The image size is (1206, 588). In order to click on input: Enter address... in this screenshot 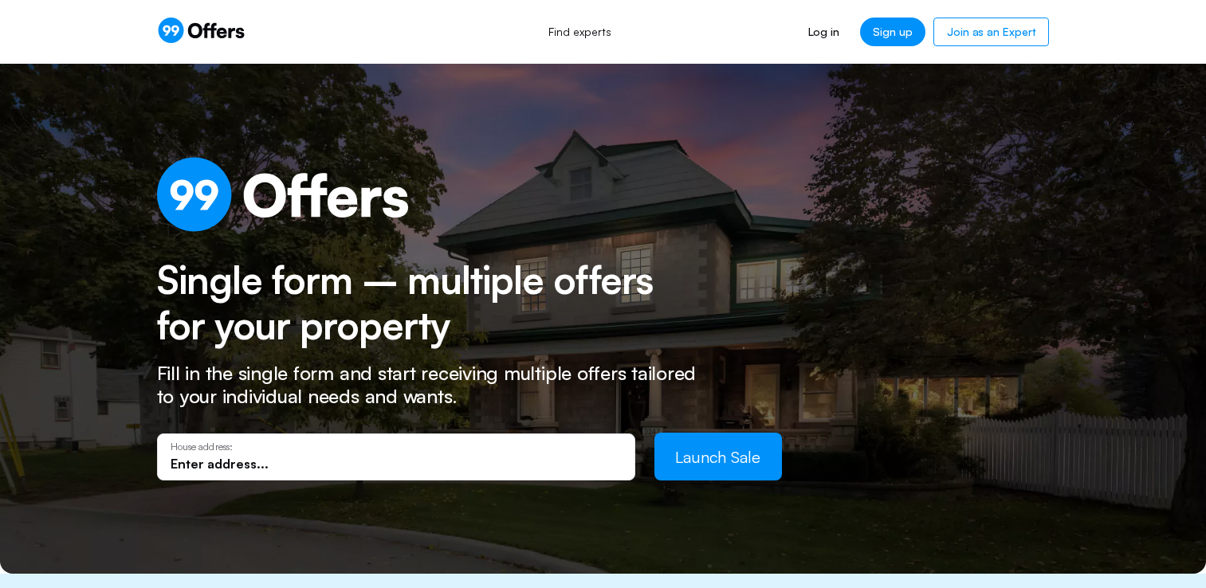, I will do `click(396, 464)`.